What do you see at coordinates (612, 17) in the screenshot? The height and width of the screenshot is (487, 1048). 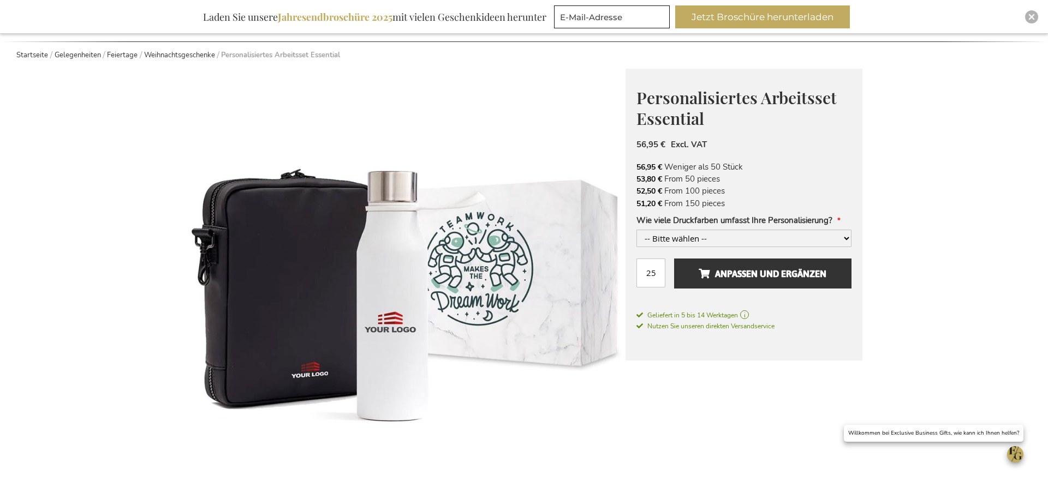 I see `input: E-Mail-Adresse` at bounding box center [612, 17].